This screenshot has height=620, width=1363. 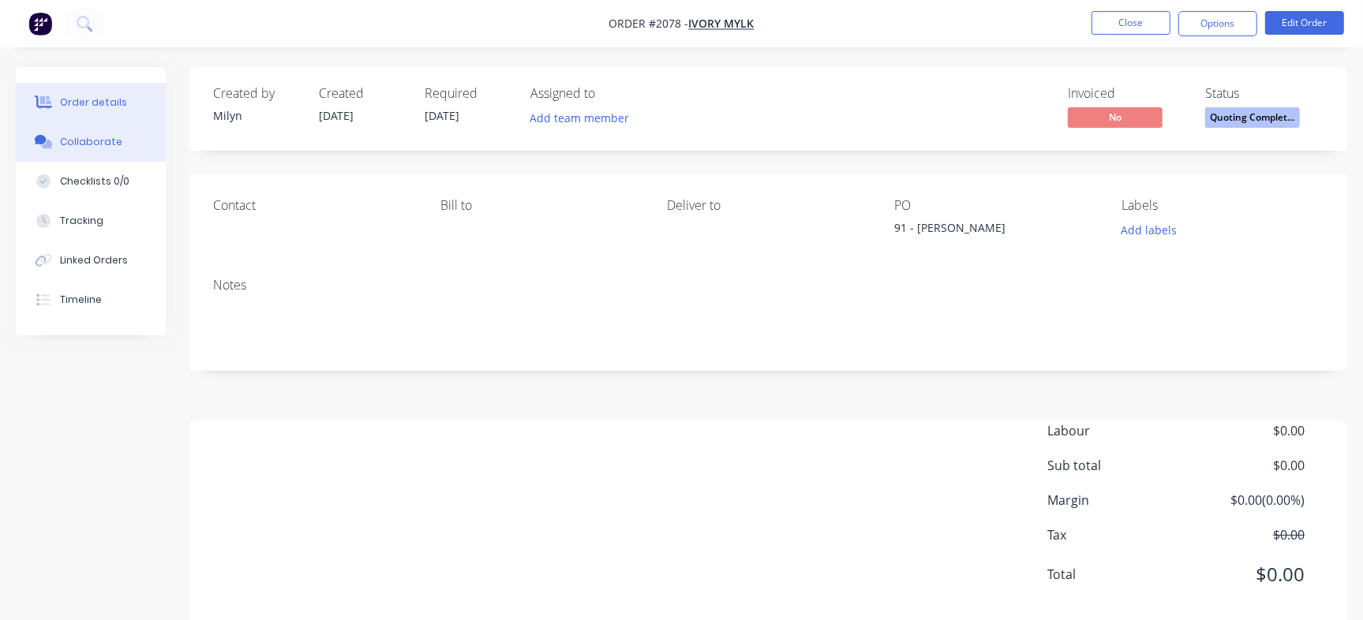 I want to click on div: Linked Orders, so click(x=94, y=260).